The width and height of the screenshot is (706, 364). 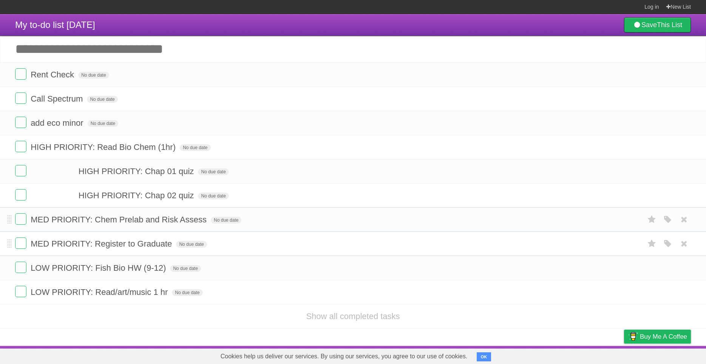 What do you see at coordinates (113, 195) in the screenshot?
I see `span: ⠀ ⠀ ⠀ ⠀ ⠀ ⠀HIGH PRIORITY: Chap 02 quiz` at bounding box center [113, 195].